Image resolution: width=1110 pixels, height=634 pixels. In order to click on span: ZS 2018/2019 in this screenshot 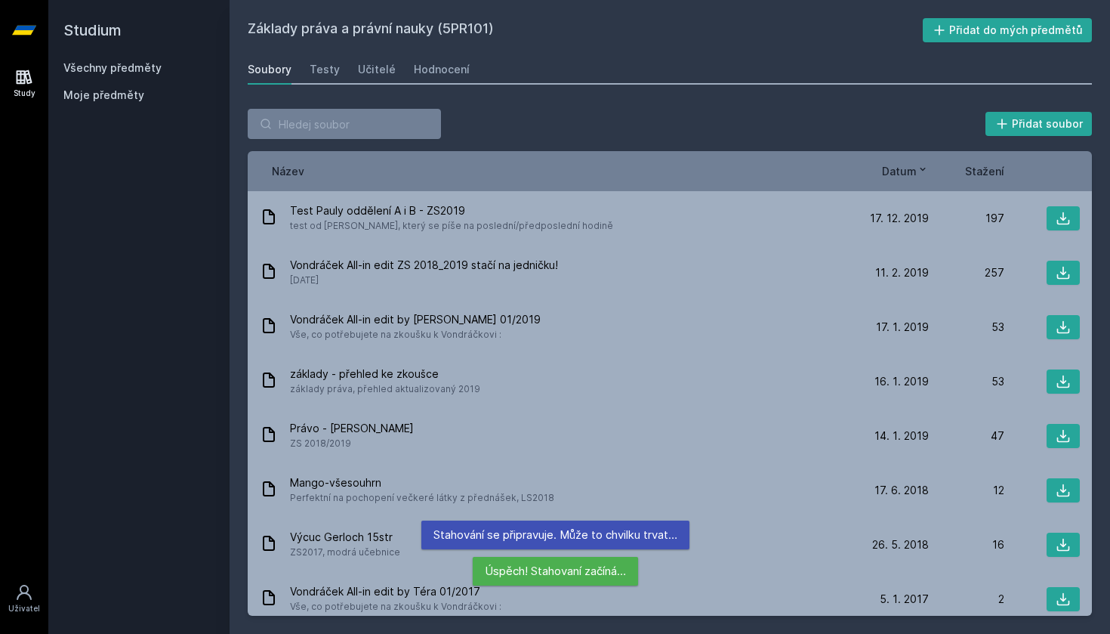, I will do `click(352, 443)`.